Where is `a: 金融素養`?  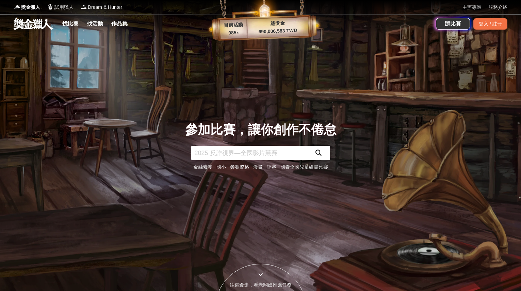
a: 金融素養 is located at coordinates (203, 167).